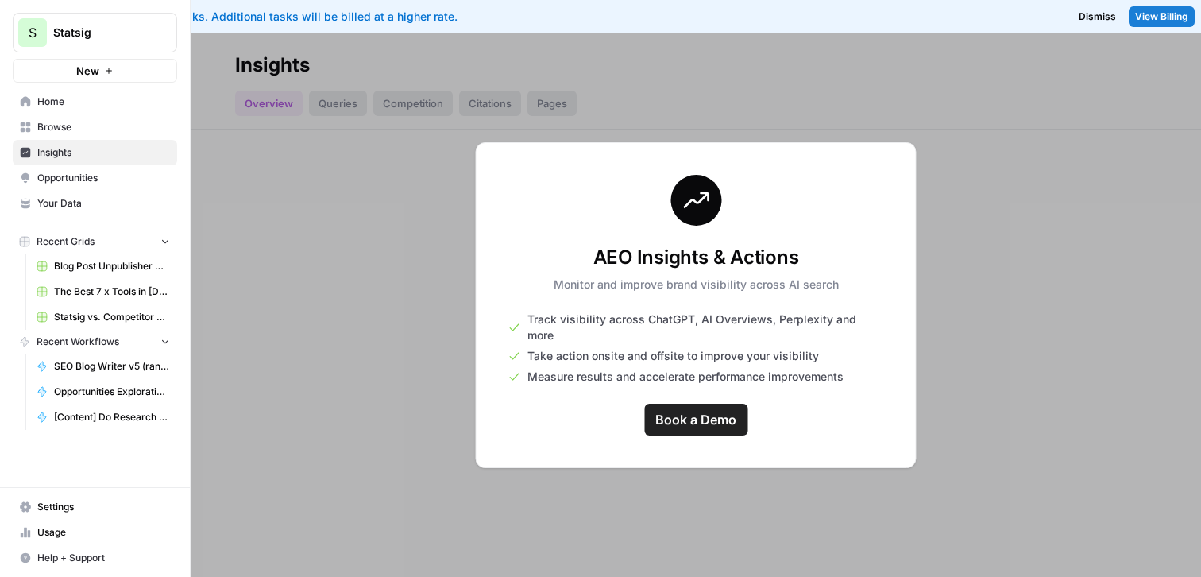 The height and width of the screenshot is (577, 1201). I want to click on a: Book a Demo, so click(696, 419).